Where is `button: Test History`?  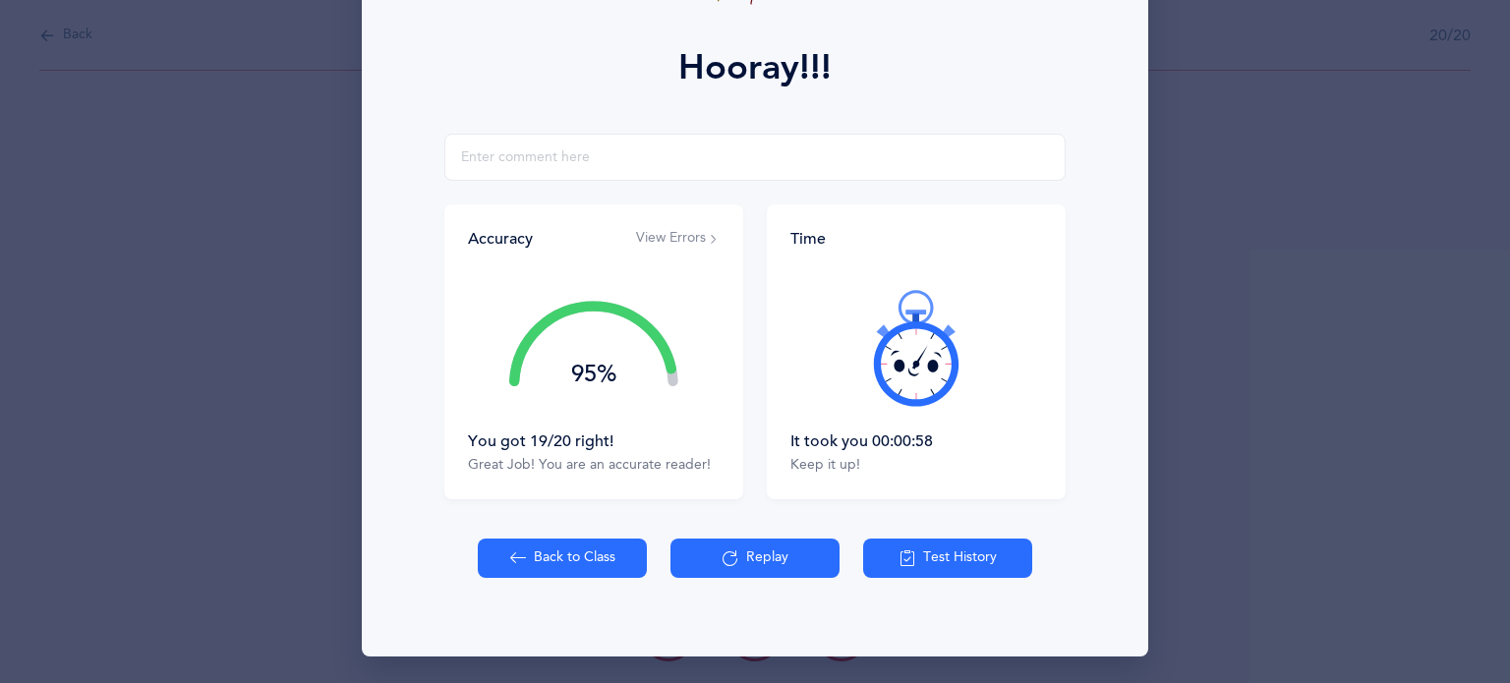 button: Test History is located at coordinates (948, 558).